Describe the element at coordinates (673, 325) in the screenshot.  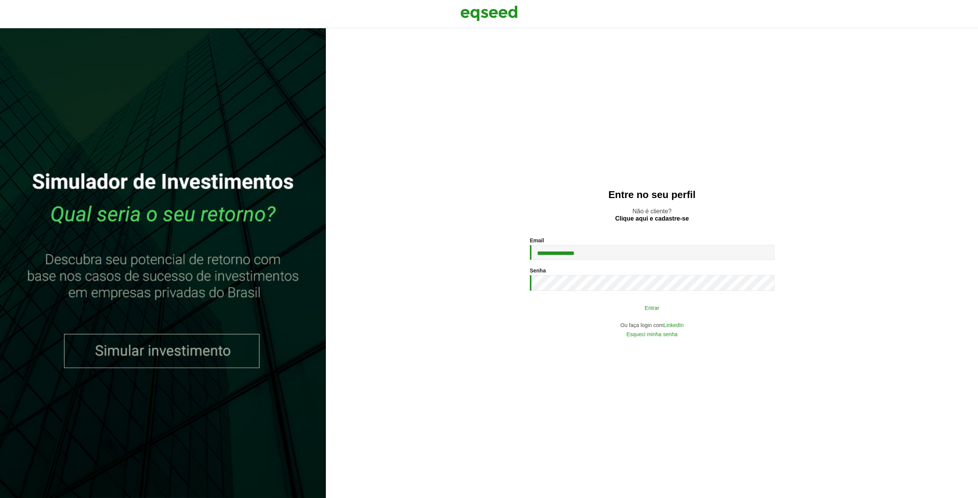
I see `a: LinkedIn` at that location.